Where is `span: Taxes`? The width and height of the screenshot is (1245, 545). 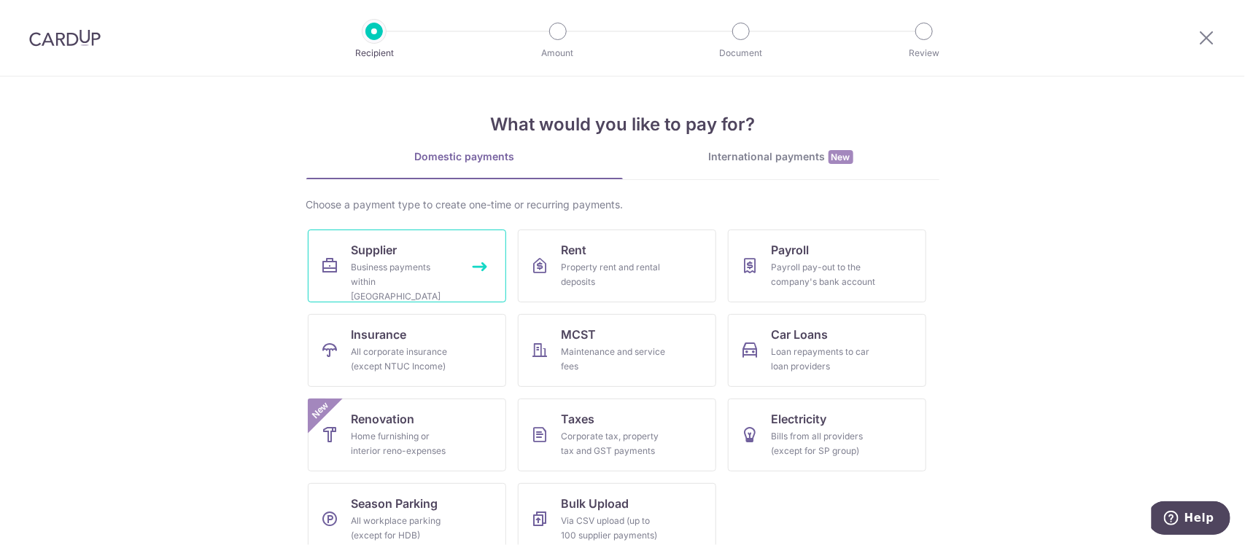 span: Taxes is located at coordinates (578, 419).